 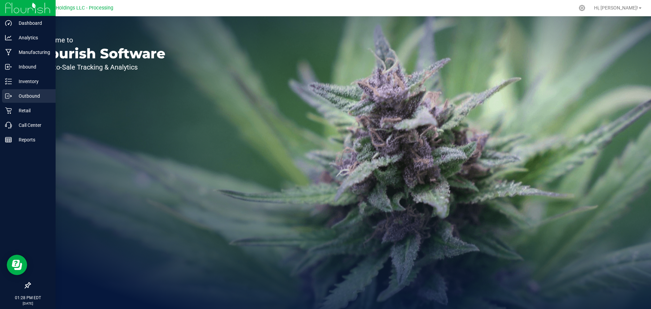 I want to click on p: Seed-to-Sale Tracking & Analytics, so click(x=101, y=67).